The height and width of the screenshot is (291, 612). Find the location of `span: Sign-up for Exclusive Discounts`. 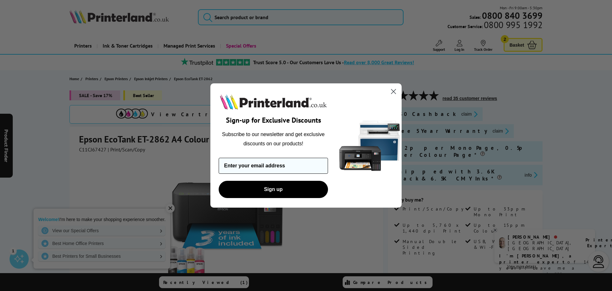

span: Sign-up for Exclusive Discounts is located at coordinates (274, 120).